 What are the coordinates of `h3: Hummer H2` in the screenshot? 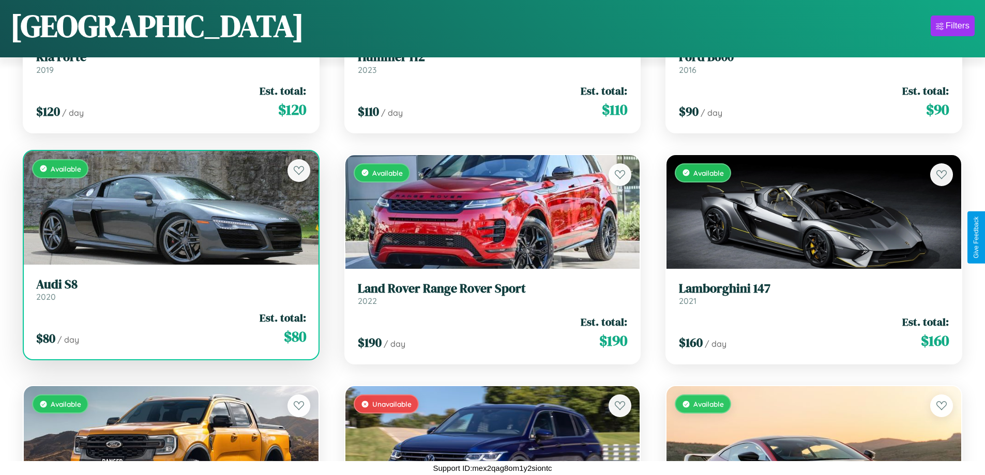 It's located at (493, 57).